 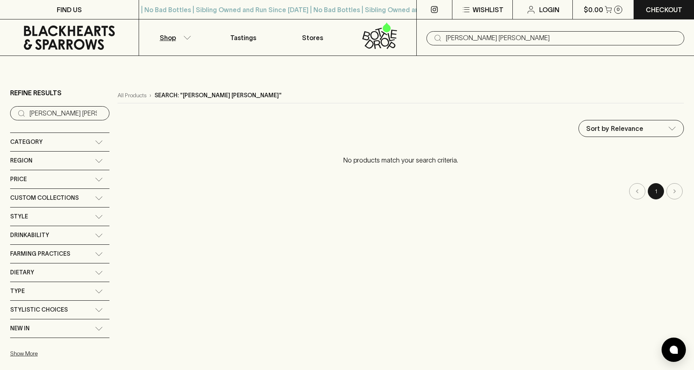 What do you see at coordinates (656, 191) in the screenshot?
I see `button: page 1` at bounding box center [656, 191].